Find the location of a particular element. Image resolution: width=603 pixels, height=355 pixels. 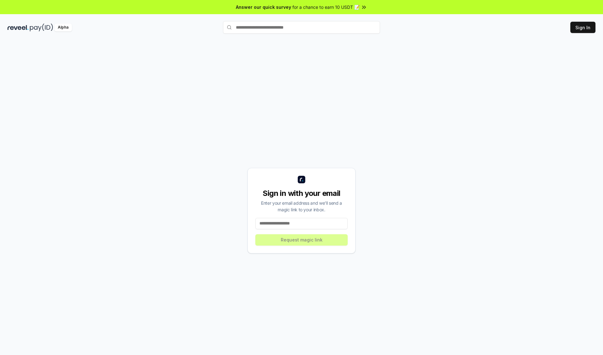

div: Enter your email address and we’ll send a magic link to your inbox. is located at coordinates (302, 206).